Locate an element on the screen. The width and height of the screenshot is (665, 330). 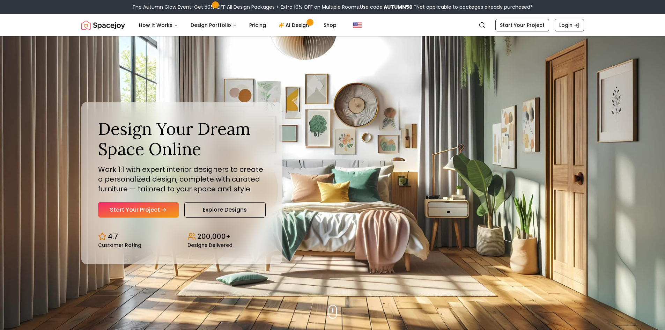
button: How It Works is located at coordinates (158, 25).